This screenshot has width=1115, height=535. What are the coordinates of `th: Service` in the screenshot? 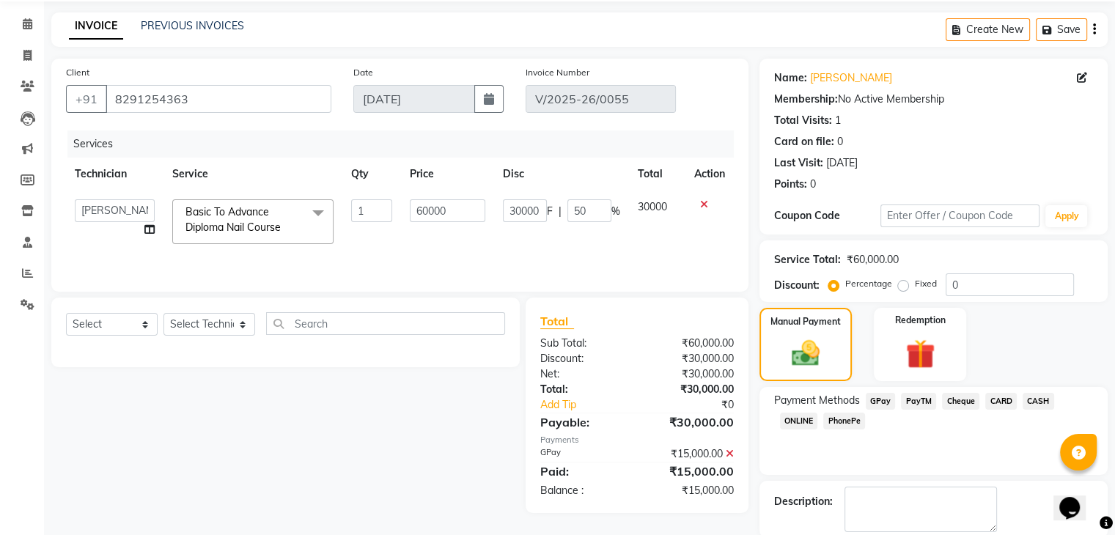 It's located at (253, 174).